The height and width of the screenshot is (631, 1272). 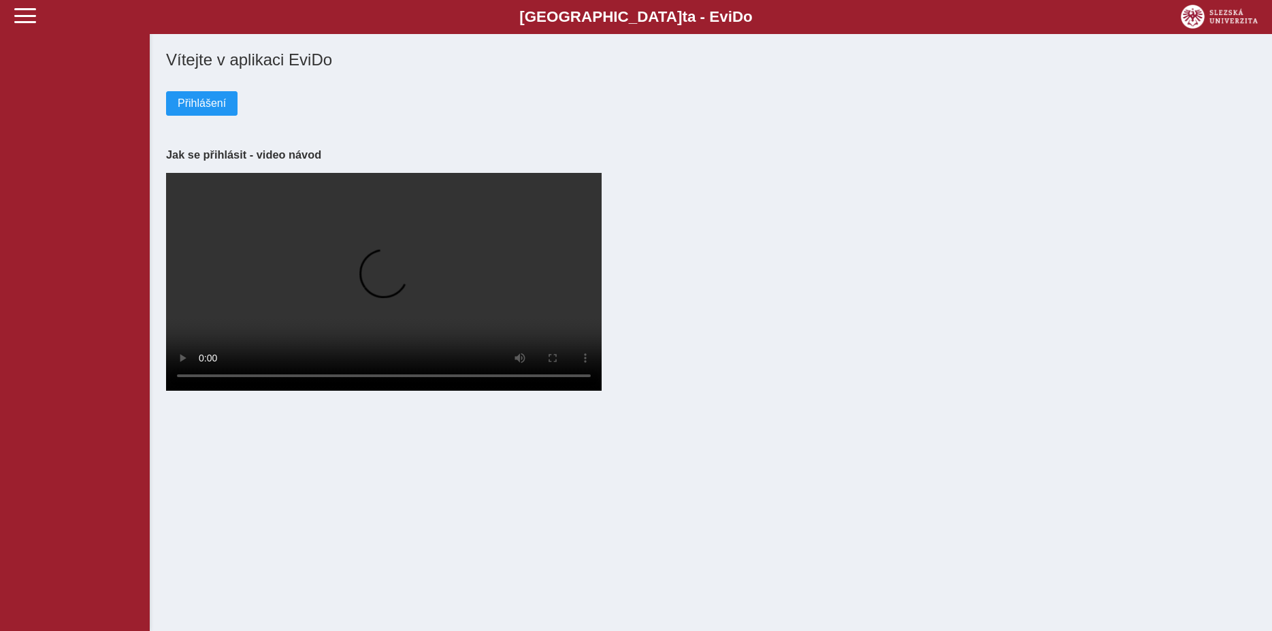 I want to click on span: o, so click(x=748, y=16).